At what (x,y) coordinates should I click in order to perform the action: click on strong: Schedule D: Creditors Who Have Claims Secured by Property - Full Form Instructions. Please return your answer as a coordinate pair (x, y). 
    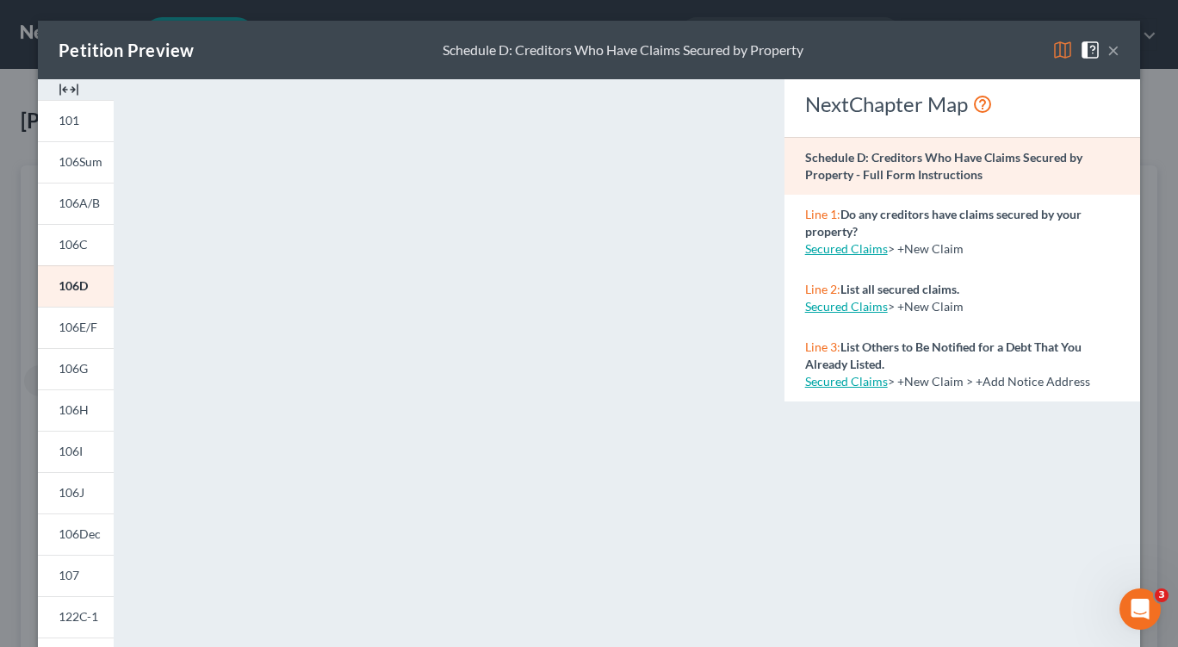
    Looking at the image, I should click on (944, 165).